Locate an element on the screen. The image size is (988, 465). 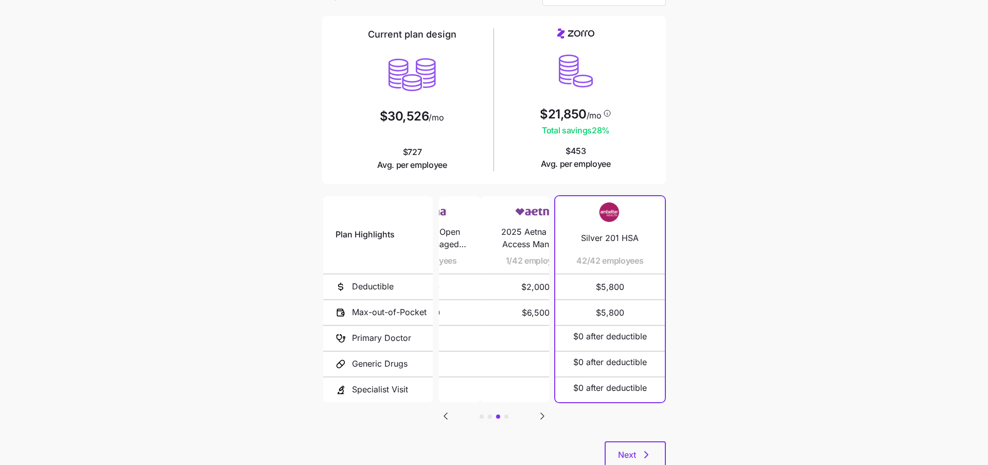
span: 1/42 employees is located at coordinates (536, 260).